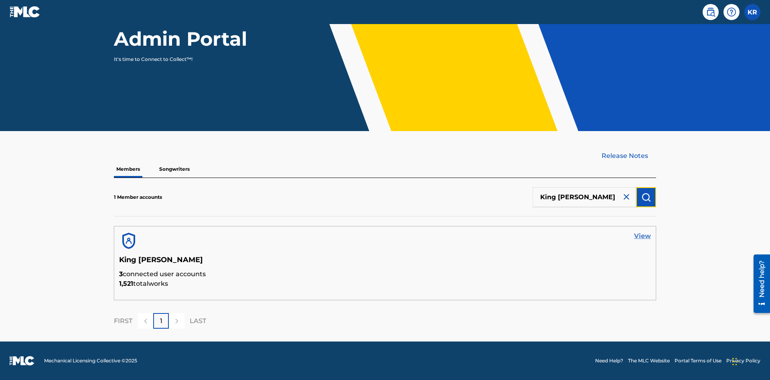 Image resolution: width=770 pixels, height=380 pixels. What do you see at coordinates (735, 362) in the screenshot?
I see `div: Drag` at bounding box center [735, 362].